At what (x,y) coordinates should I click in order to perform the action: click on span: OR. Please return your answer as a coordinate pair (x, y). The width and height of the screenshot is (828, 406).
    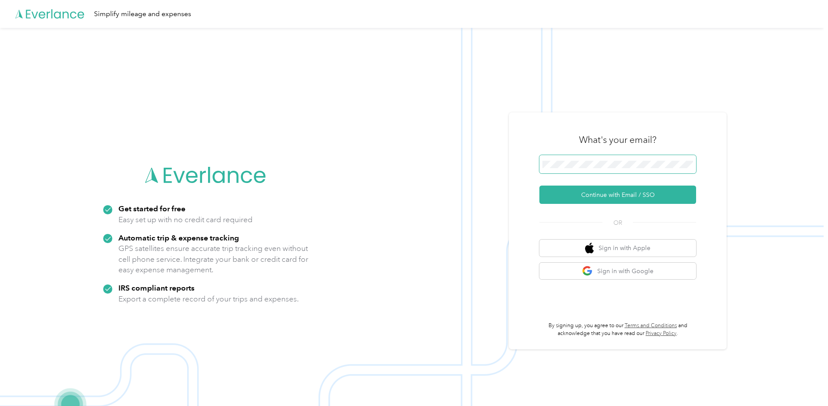
    Looking at the image, I should click on (618, 222).